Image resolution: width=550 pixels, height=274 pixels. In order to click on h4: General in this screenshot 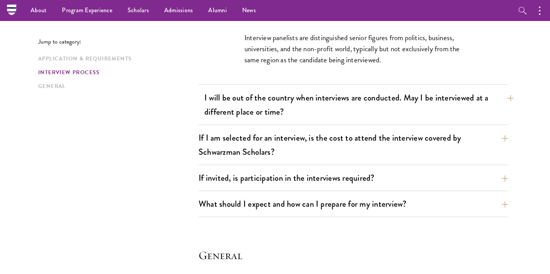, I will do `click(353, 255)`.